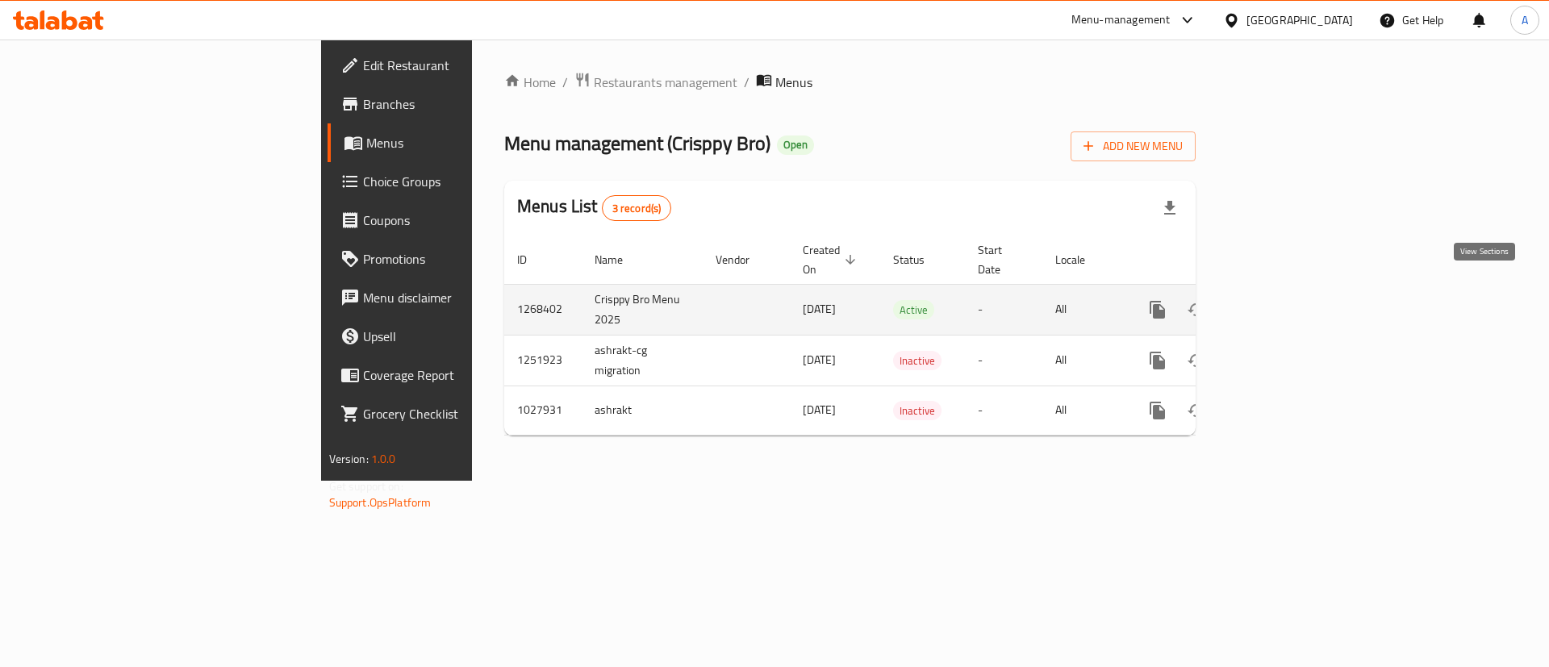  I want to click on a: Support.OpsPlatform, so click(380, 503).